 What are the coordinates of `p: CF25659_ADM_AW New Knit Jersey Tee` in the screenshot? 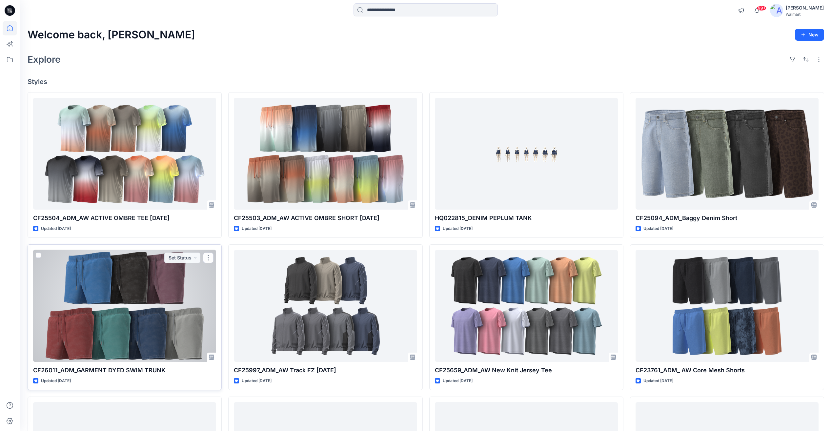 It's located at (526, 370).